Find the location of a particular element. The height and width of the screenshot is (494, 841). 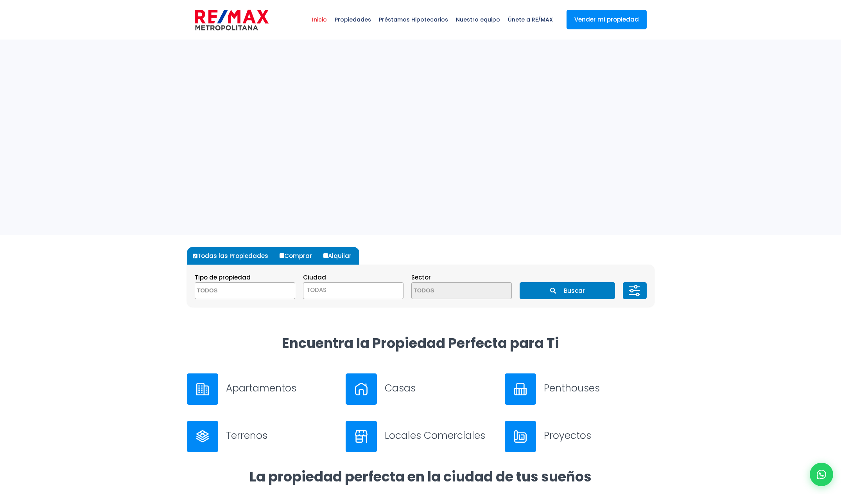

input: Alquilar is located at coordinates (326, 255).